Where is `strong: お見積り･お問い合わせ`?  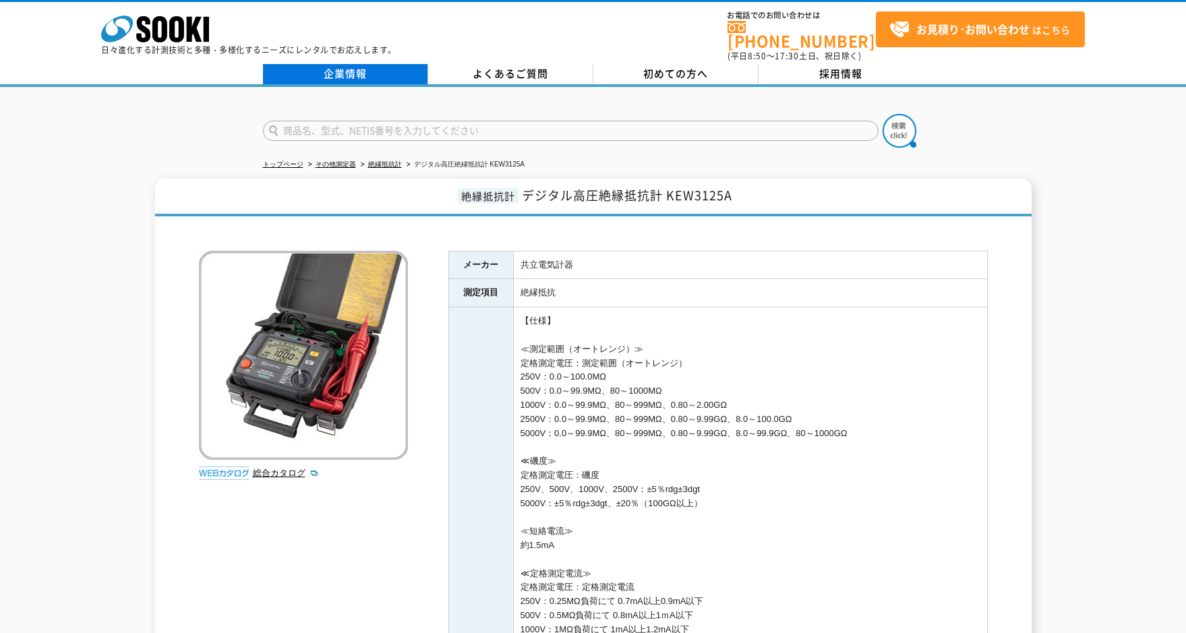
strong: お見積り･お問い合わせ is located at coordinates (973, 29).